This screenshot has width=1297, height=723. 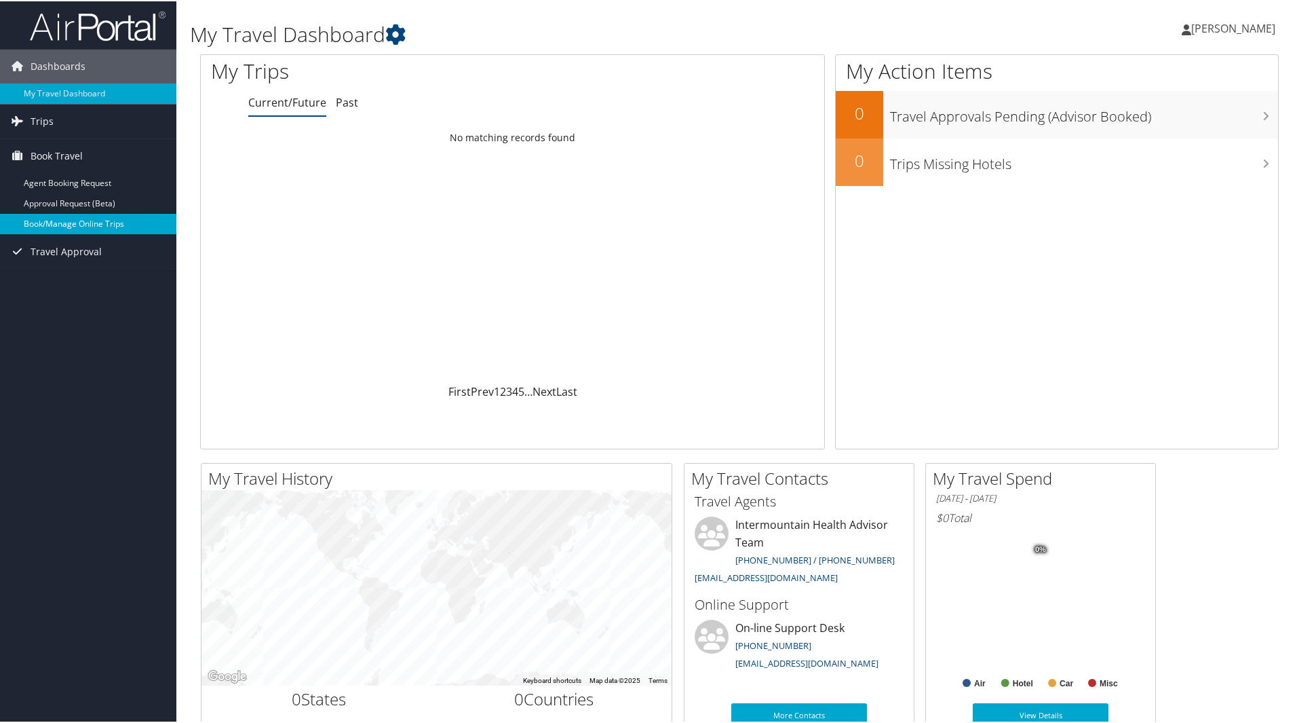 What do you see at coordinates (227, 675) in the screenshot?
I see `a: Open this area in Google Maps (opens a new window)` at bounding box center [227, 675].